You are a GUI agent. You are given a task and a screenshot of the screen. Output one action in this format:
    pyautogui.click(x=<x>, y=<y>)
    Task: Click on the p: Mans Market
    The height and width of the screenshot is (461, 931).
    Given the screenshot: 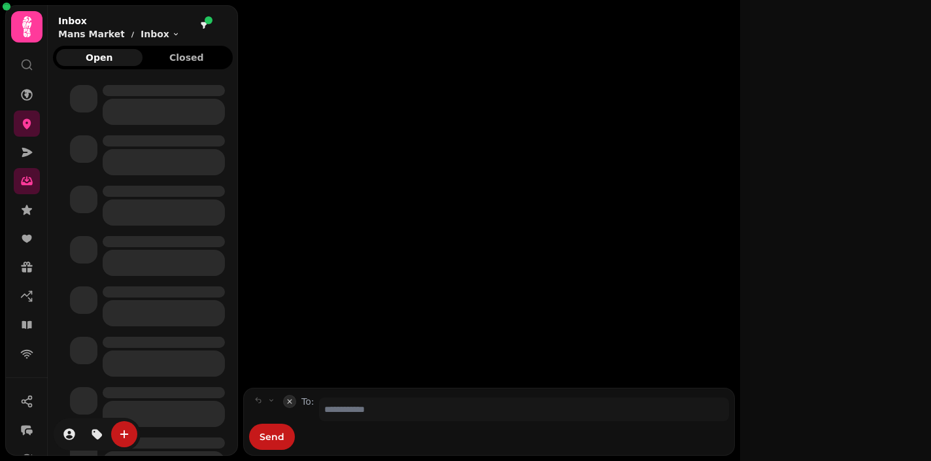 What is the action you would take?
    pyautogui.click(x=92, y=34)
    